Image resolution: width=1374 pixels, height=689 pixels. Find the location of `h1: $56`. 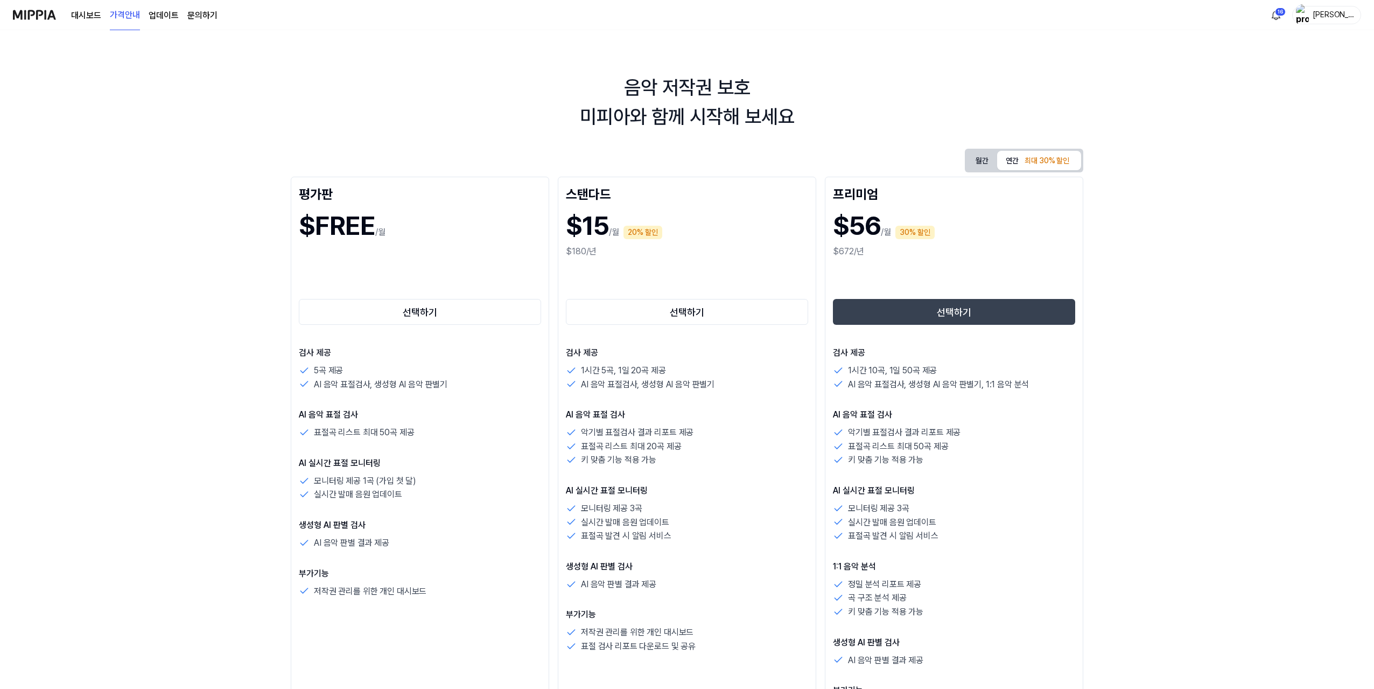

h1: $56 is located at coordinates (857, 226).